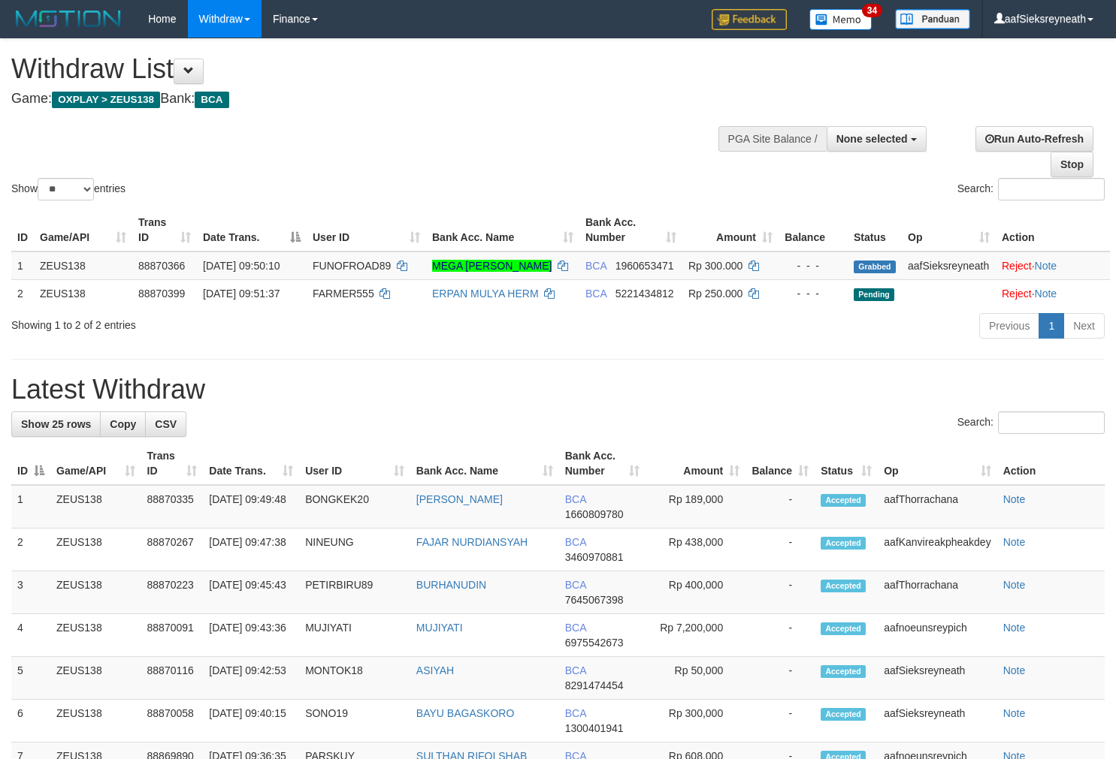 The width and height of the screenshot is (1116, 759). I want to click on span: 88870399, so click(162, 294).